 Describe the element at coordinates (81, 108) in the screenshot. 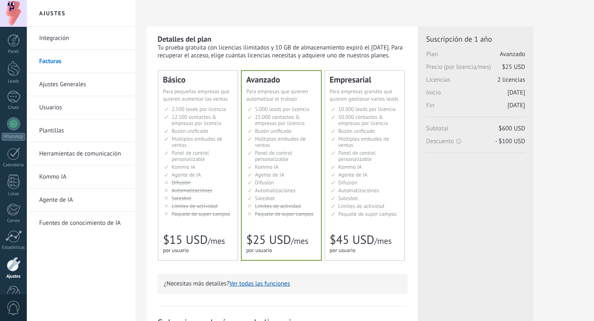

I see `li: Usuarios` at that location.